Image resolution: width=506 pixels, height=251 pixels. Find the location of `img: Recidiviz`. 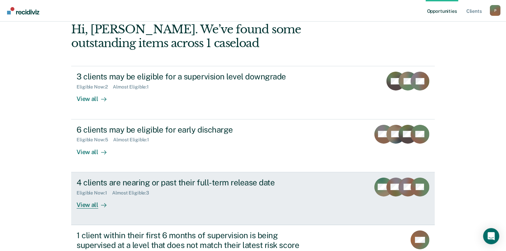

img: Recidiviz is located at coordinates (23, 11).